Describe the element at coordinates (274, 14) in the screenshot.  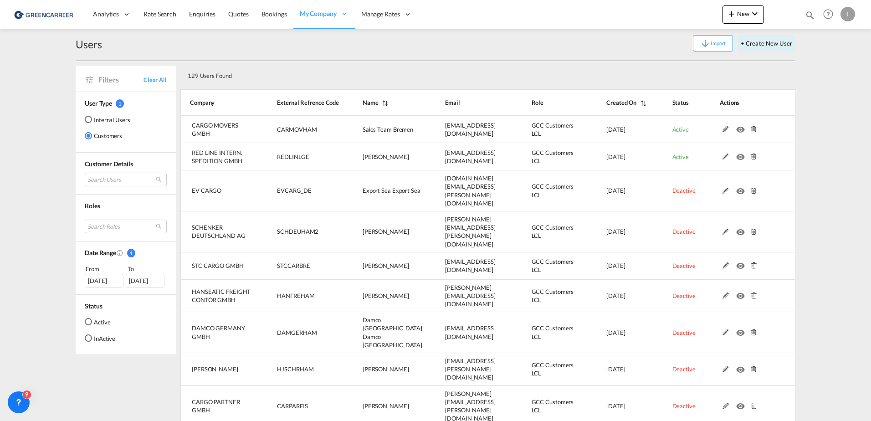
I see `span: Bookings` at that location.